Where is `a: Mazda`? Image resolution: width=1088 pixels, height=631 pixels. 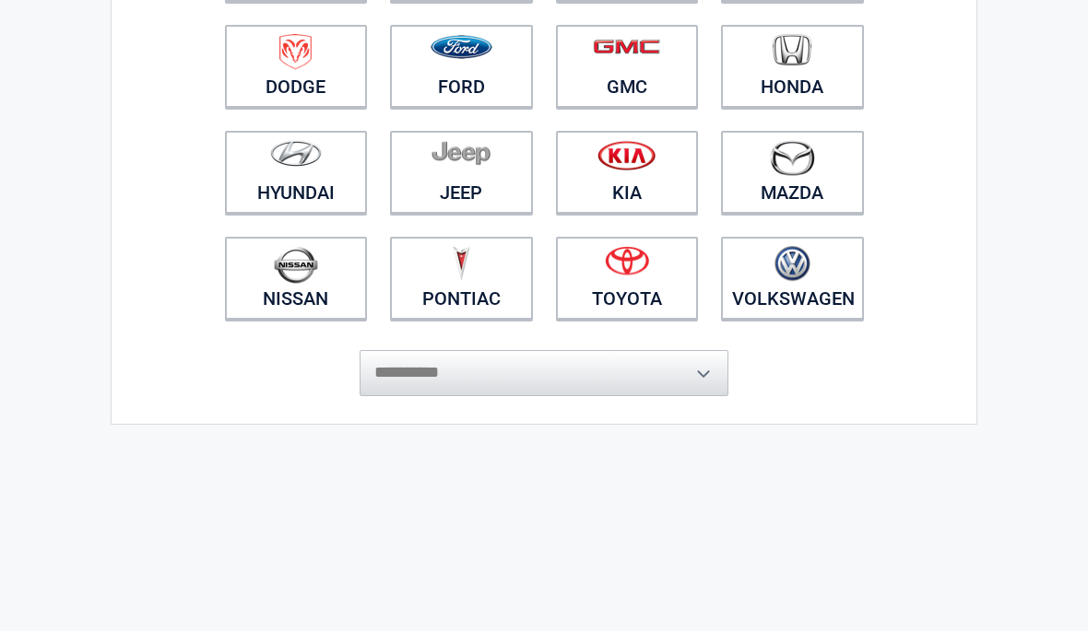
a: Mazda is located at coordinates (792, 172).